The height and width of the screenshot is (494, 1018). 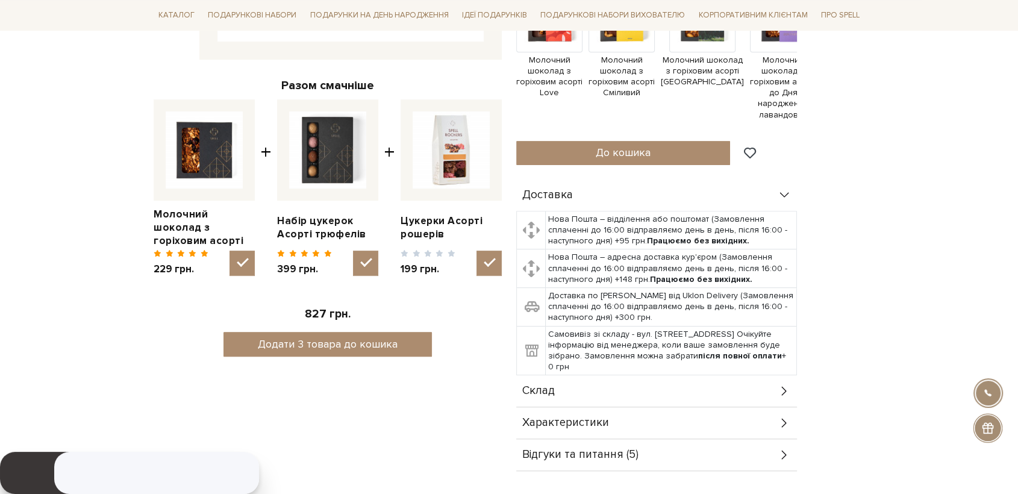 I want to click on a: Цукерки Асорті рошерів, so click(x=451, y=228).